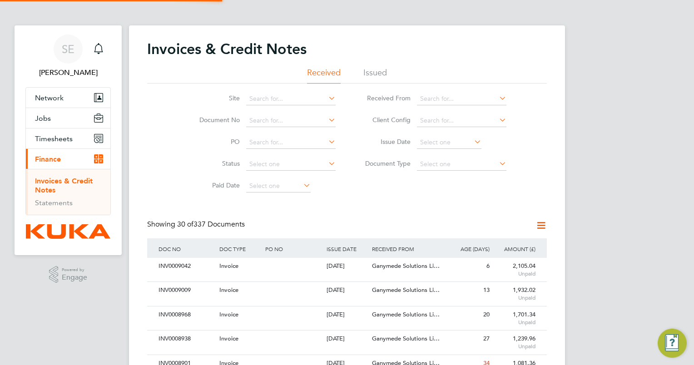 The image size is (694, 365). Describe the element at coordinates (211, 224) in the screenshot. I see `span: 337 Documents` at that location.